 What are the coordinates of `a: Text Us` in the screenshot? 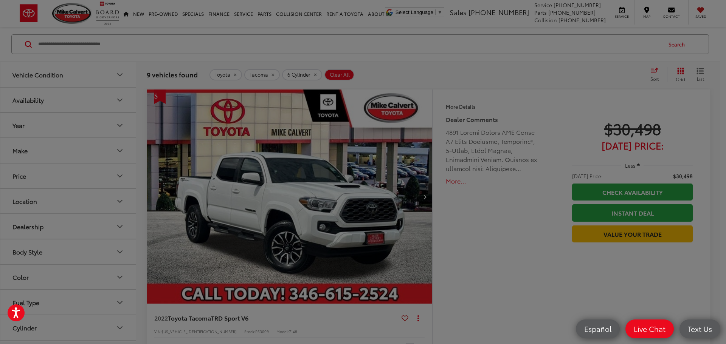 It's located at (700, 329).